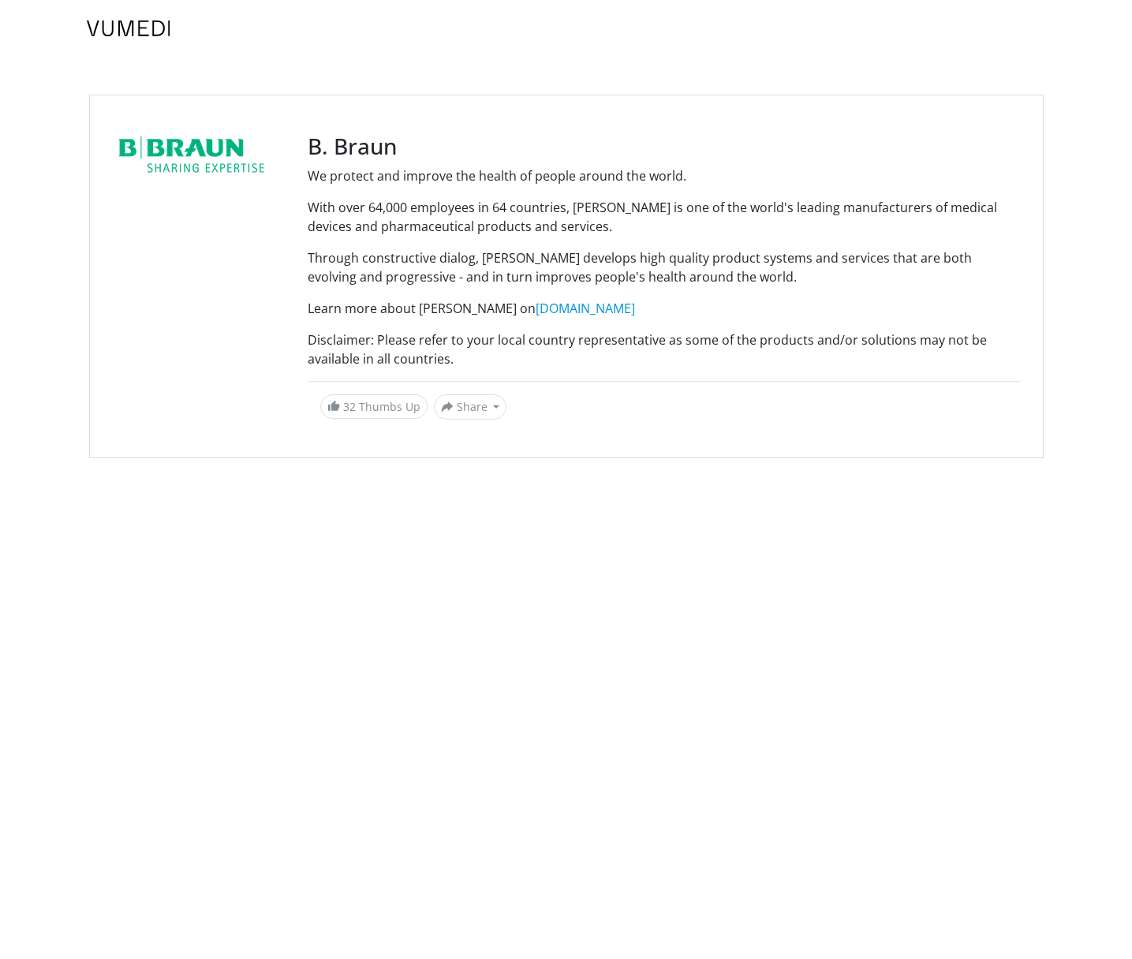 Image resolution: width=1132 pixels, height=959 pixels. What do you see at coordinates (664, 176) in the screenshot?
I see `p: We protect and improve the health of people around the world.` at bounding box center [664, 176].